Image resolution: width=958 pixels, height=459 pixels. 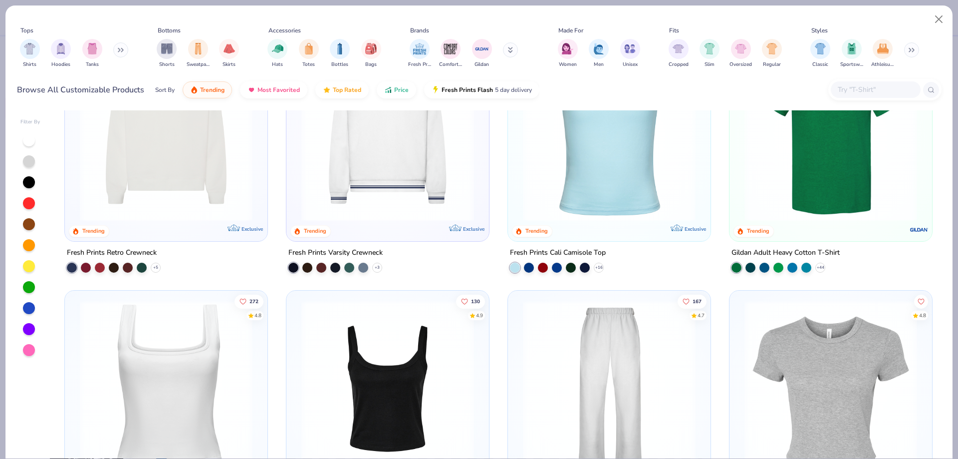 I want to click on div: Fresh Prints Varsity Crewneck, so click(x=335, y=252).